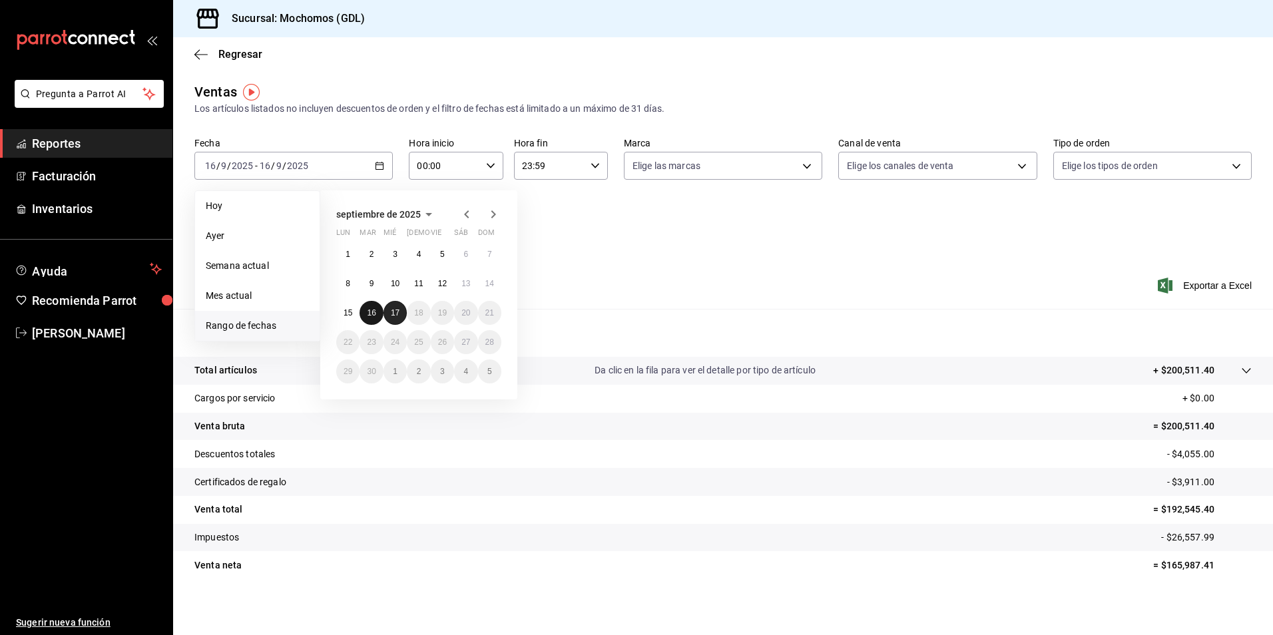 The height and width of the screenshot is (635, 1273). What do you see at coordinates (89, 94) in the screenshot?
I see `span: Pregunta a Parrot AI` at bounding box center [89, 94].